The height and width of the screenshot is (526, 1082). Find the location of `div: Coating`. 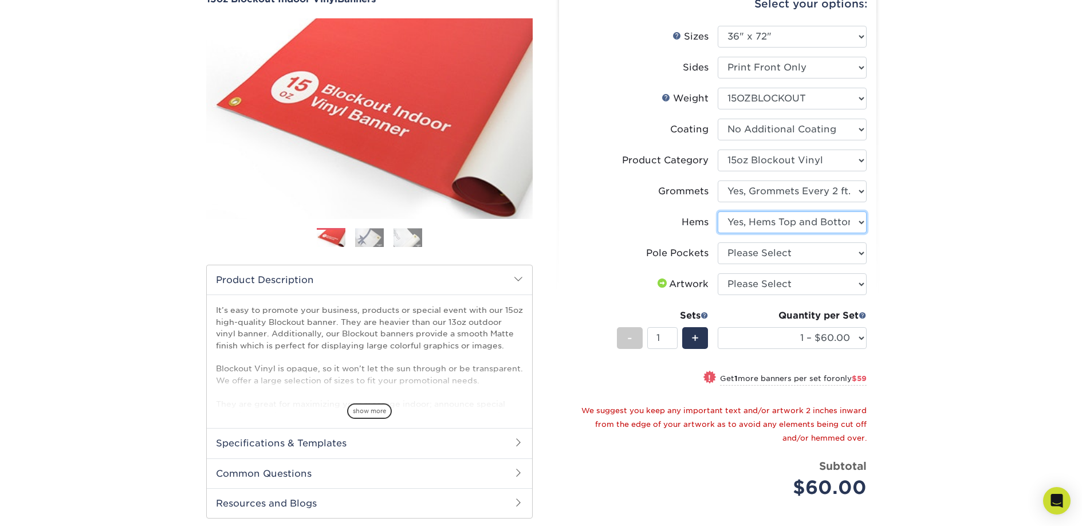

div: Coating is located at coordinates (689, 129).